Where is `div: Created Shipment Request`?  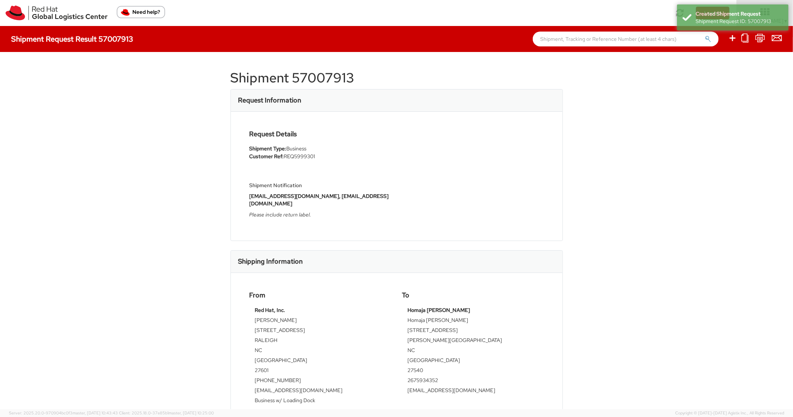
div: Created Shipment Request is located at coordinates (739, 14).